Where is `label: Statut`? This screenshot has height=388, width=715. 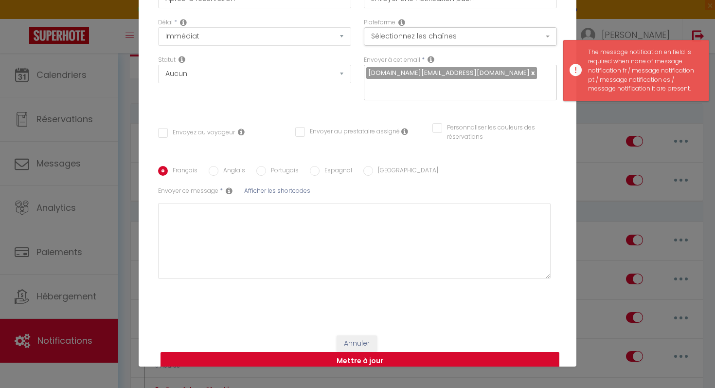 label: Statut is located at coordinates (167, 60).